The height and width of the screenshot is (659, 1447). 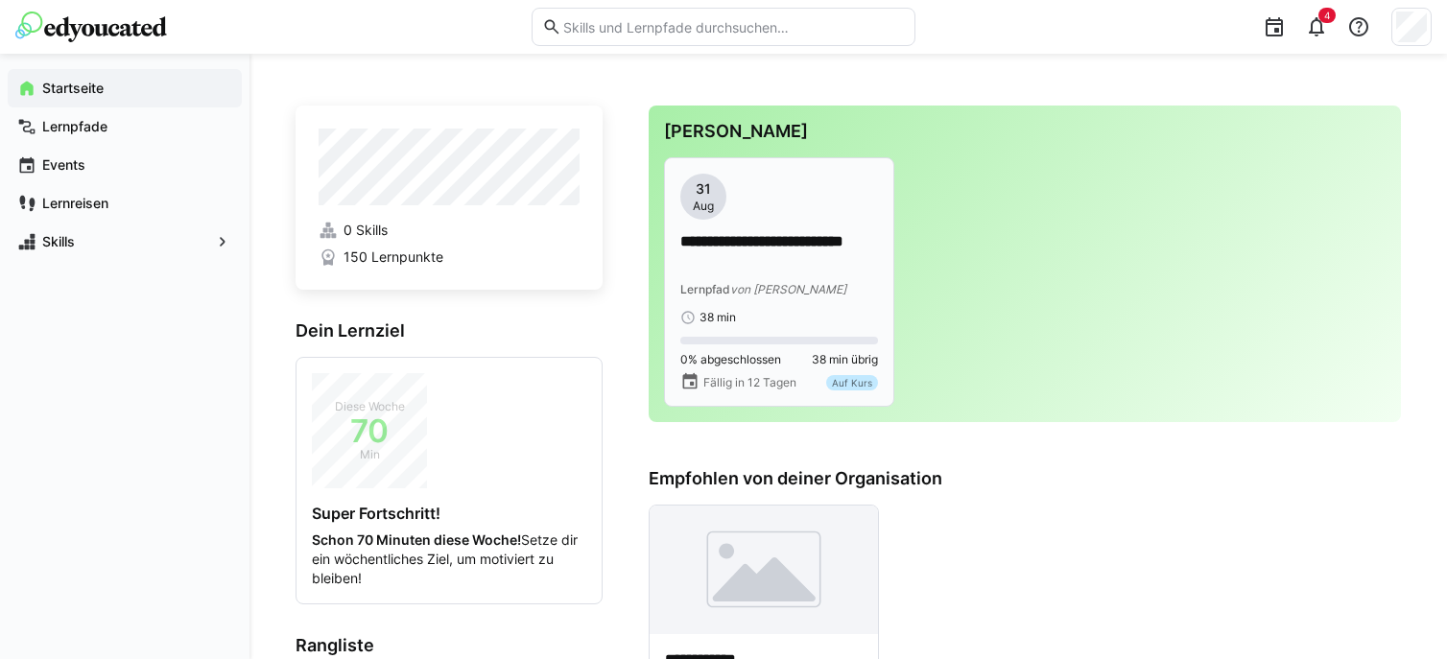 I want to click on span: 0% abgeschlossen, so click(x=730, y=360).